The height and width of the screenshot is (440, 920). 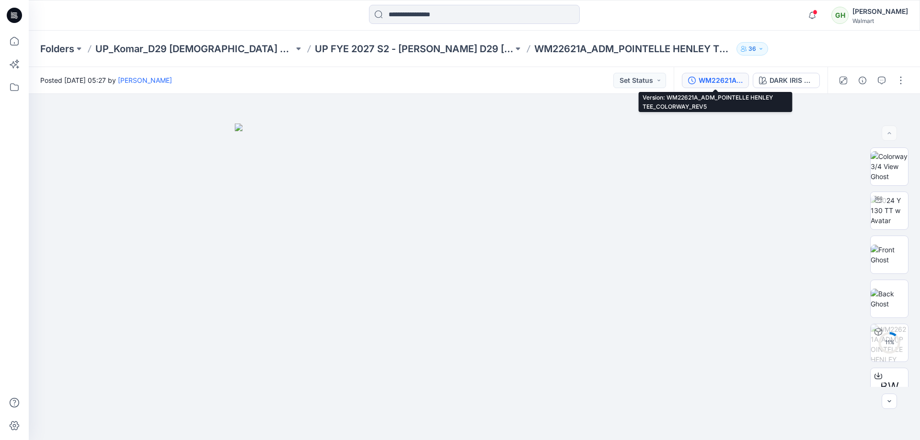 What do you see at coordinates (889, 343) in the screenshot?
I see `div: 11 %` at bounding box center [889, 343].